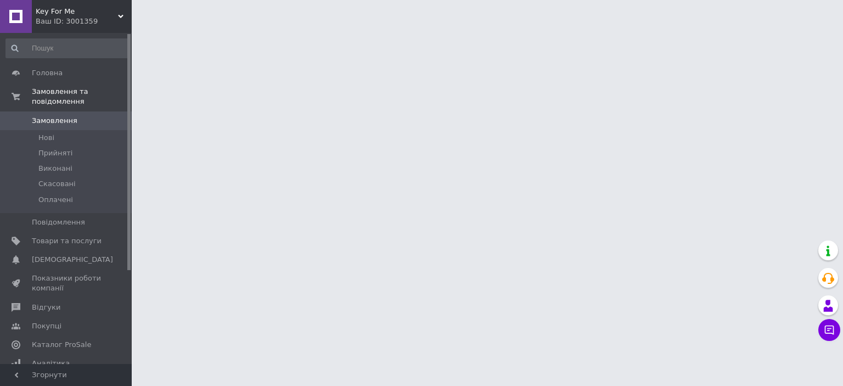  Describe the element at coordinates (58, 222) in the screenshot. I see `span: Повідомлення` at that location.